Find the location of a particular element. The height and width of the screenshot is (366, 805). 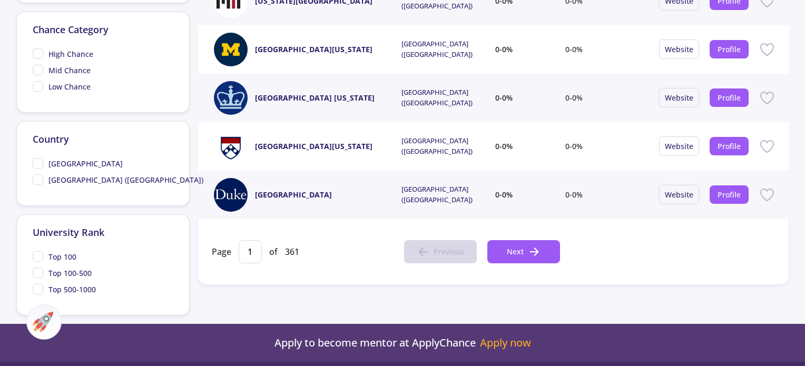

button: Next is located at coordinates (524, 252).